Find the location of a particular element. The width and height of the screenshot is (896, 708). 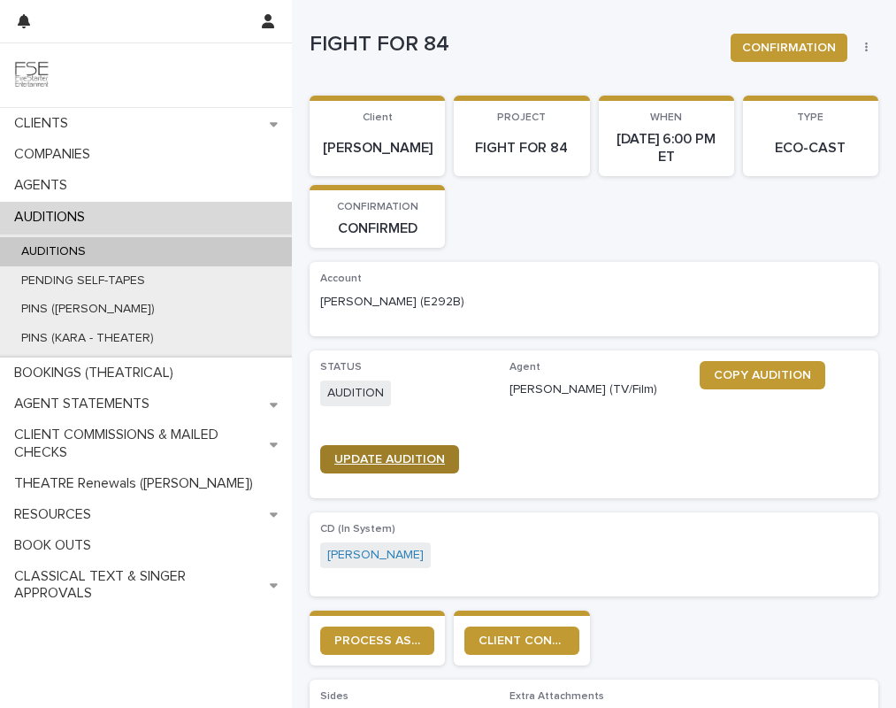

span: PROJECT is located at coordinates (521, 118).